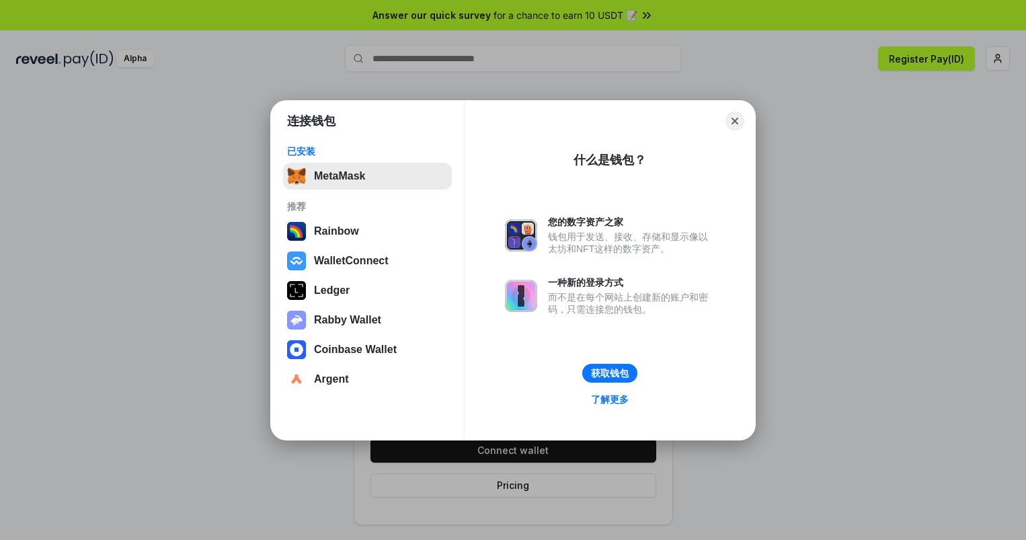  I want to click on button: Coinbase Wallet, so click(367, 350).